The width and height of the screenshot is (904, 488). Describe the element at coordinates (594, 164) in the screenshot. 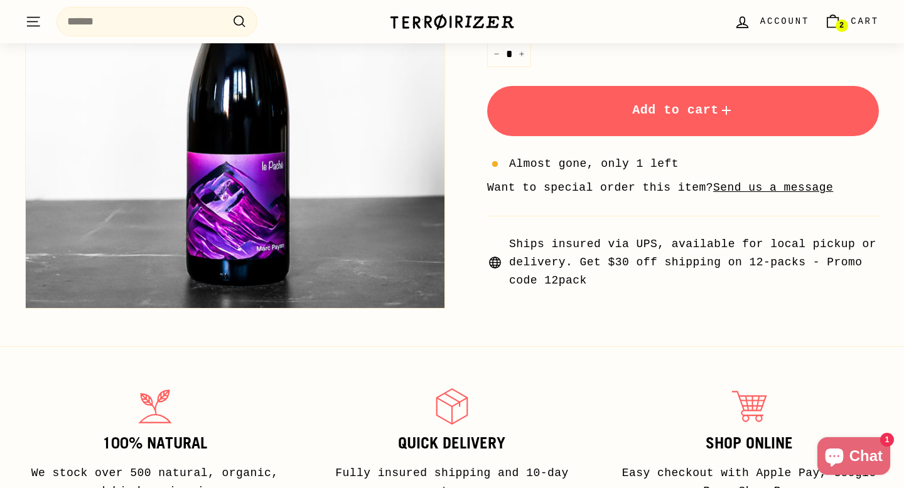

I see `span: Almost gone, only 1 left` at that location.